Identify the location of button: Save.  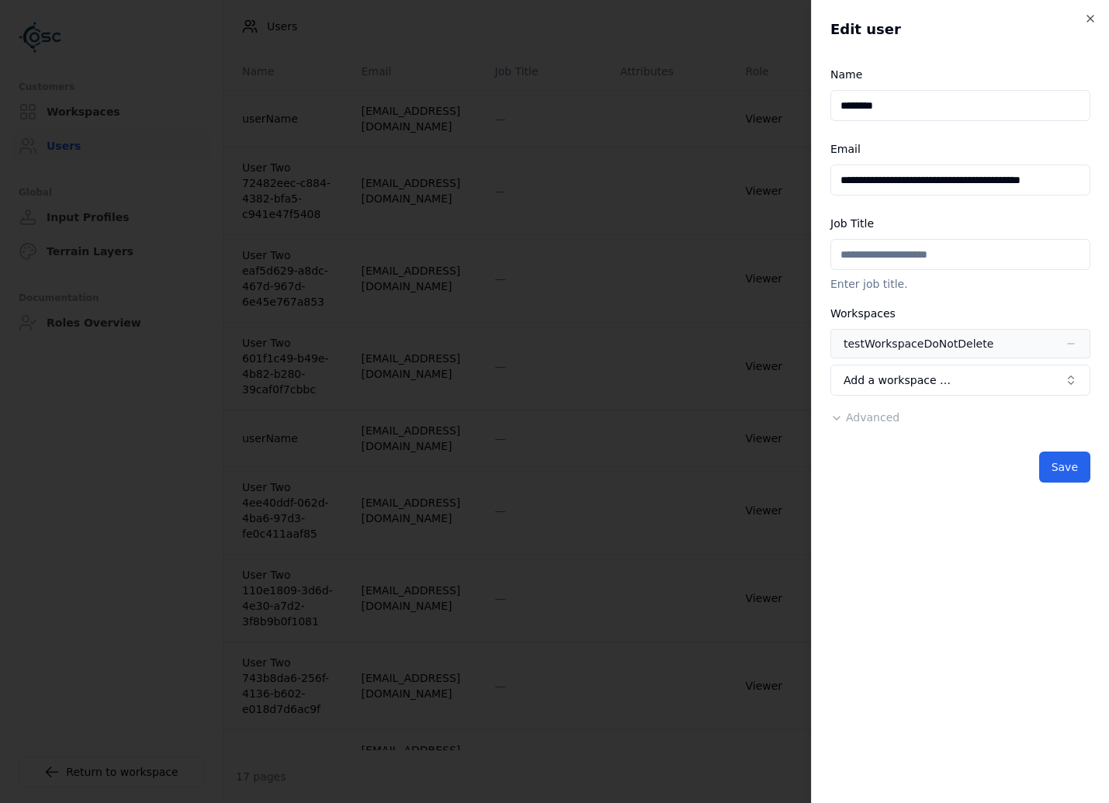
(1065, 467).